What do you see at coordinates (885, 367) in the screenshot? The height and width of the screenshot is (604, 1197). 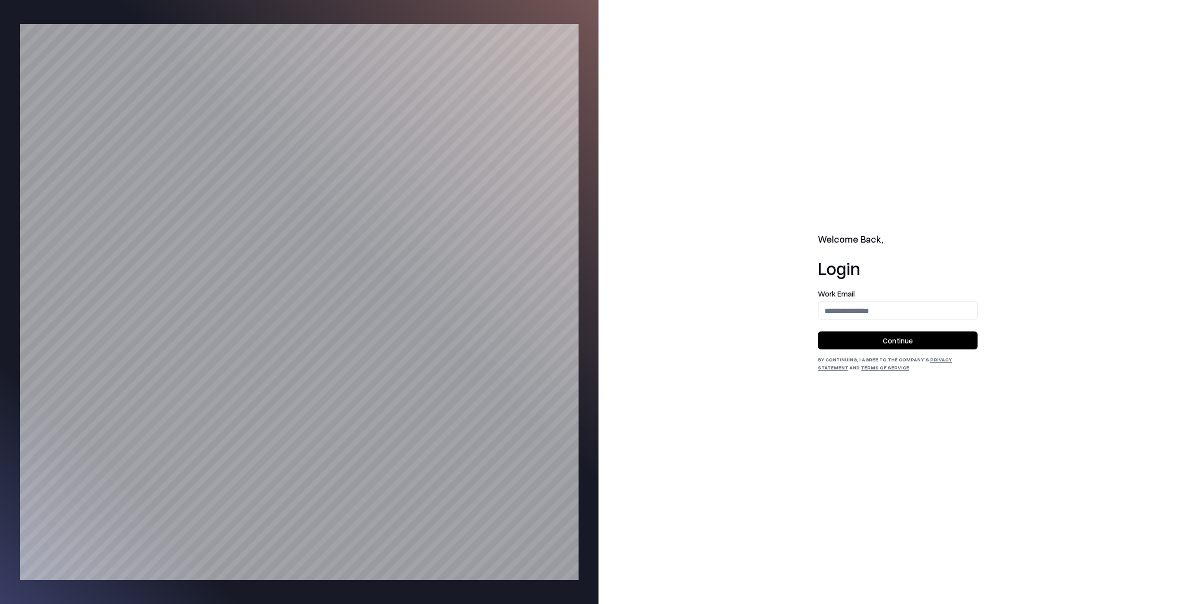 I see `a: Terms of Service` at bounding box center [885, 367].